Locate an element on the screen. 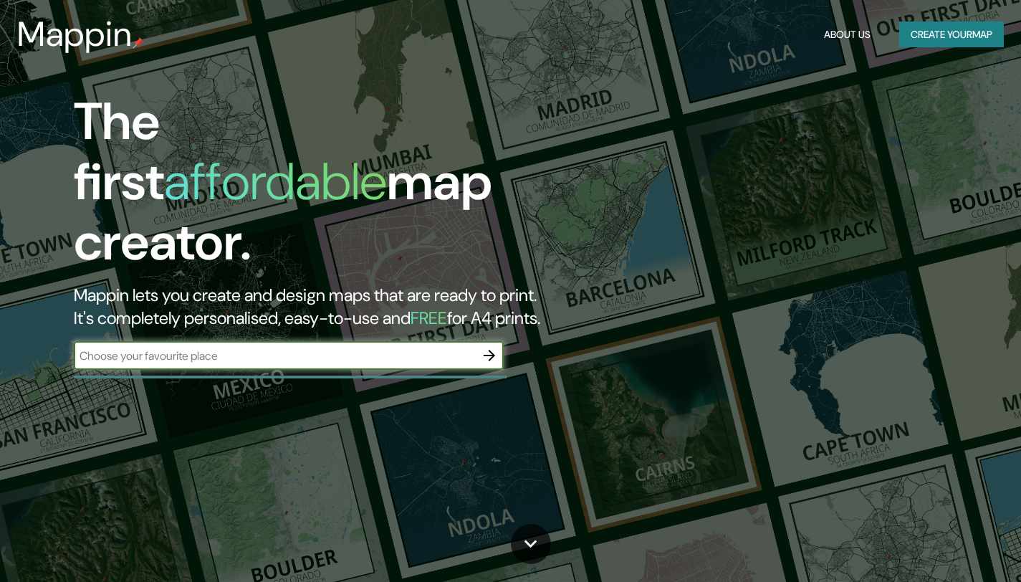 The width and height of the screenshot is (1021, 582). img: mappin-pin is located at coordinates (138, 43).